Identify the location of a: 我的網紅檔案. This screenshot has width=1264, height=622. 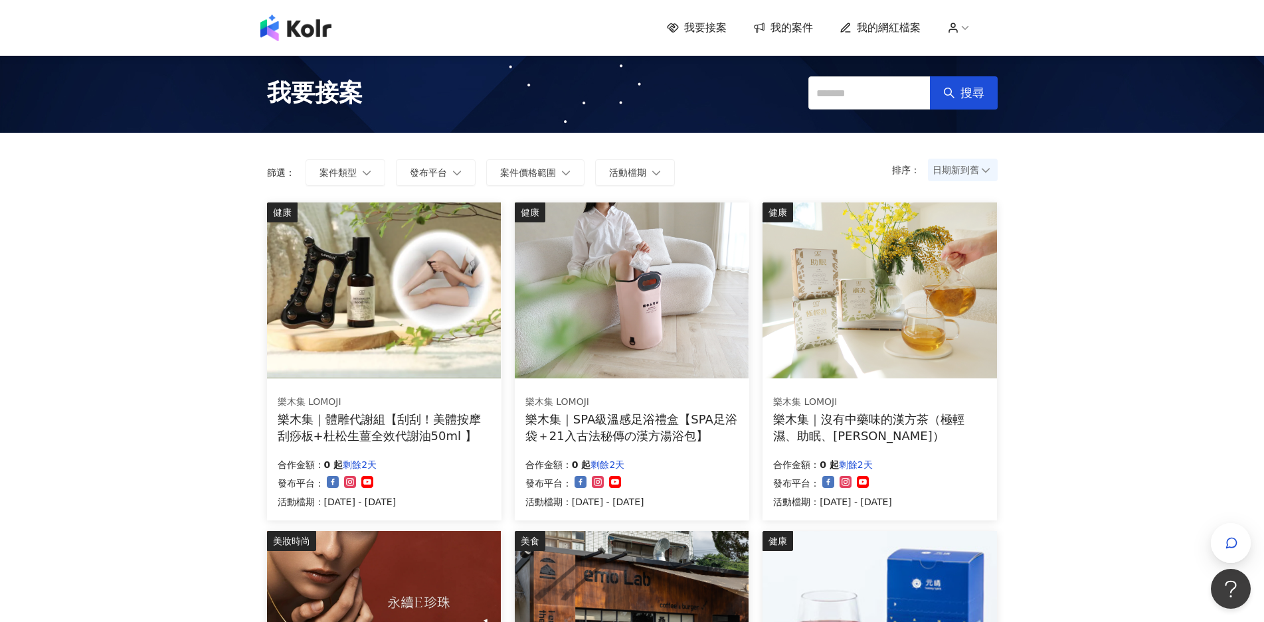
(880, 28).